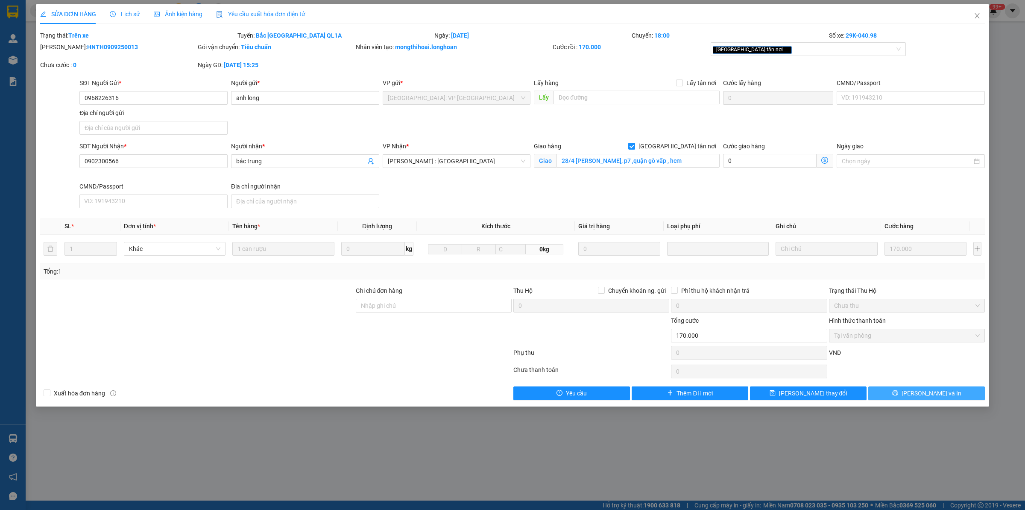 The image size is (1025, 510). What do you see at coordinates (773, 393) in the screenshot?
I see `span: save` at bounding box center [773, 393].